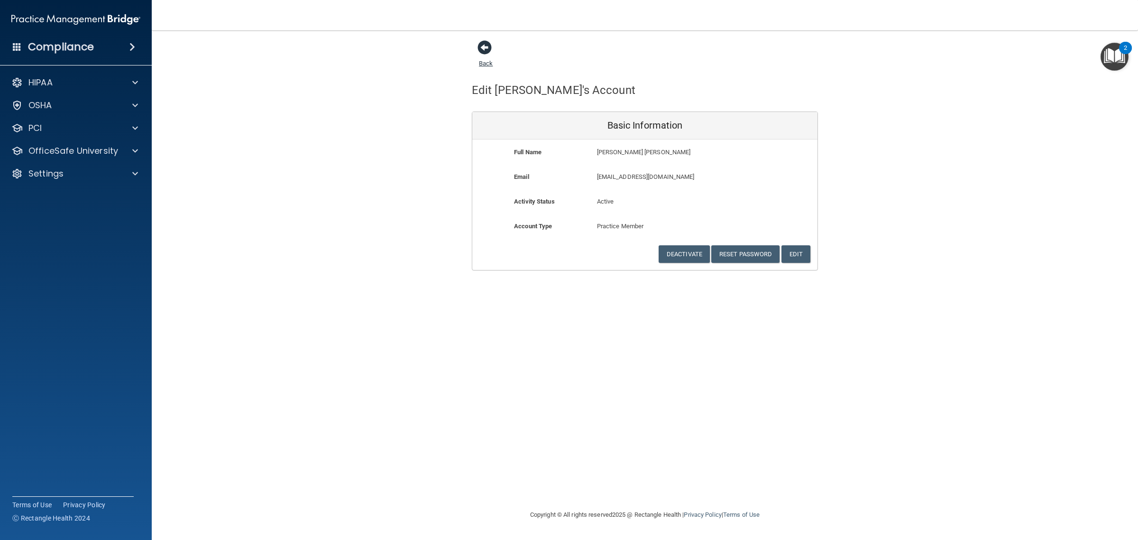 The image size is (1138, 540). What do you see at coordinates (61, 47) in the screenshot?
I see `h4: Compliance` at bounding box center [61, 47].